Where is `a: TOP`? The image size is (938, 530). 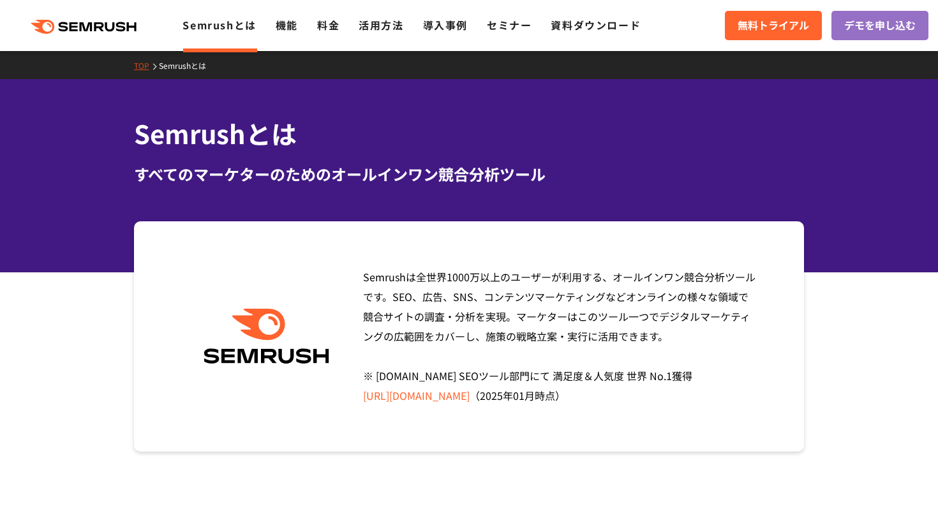 a: TOP is located at coordinates (146, 65).